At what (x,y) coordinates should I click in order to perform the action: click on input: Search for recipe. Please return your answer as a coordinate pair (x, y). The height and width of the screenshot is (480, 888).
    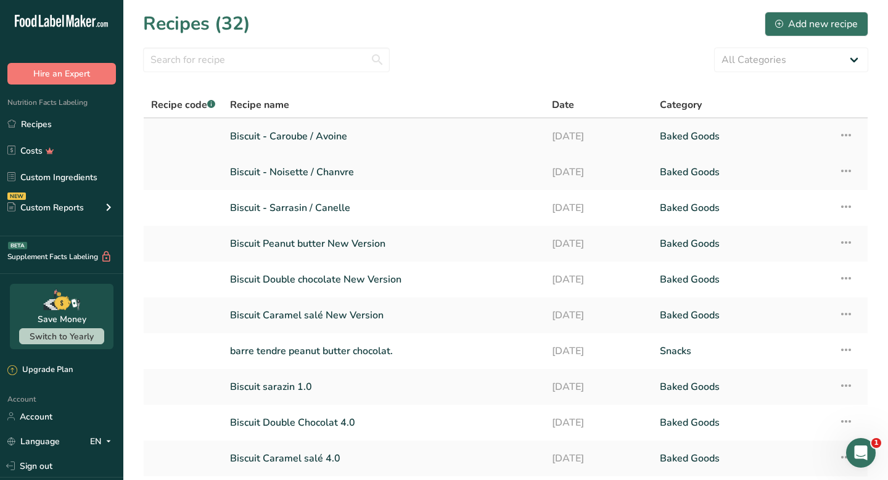
    Looking at the image, I should click on (266, 60).